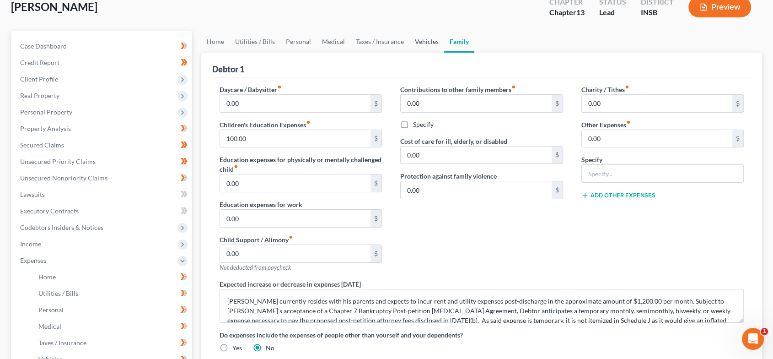 The image size is (773, 359). Describe the element at coordinates (102, 129) in the screenshot. I see `a: Property Analysis` at that location.